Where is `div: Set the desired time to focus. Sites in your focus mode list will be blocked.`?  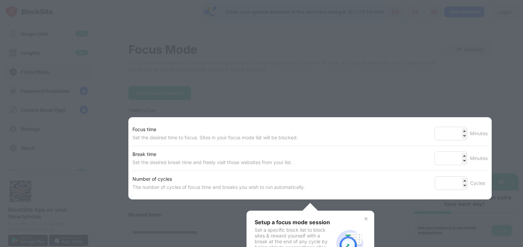
div: Set the desired time to focus. Sites in your focus mode list will be blocked. is located at coordinates (215, 138).